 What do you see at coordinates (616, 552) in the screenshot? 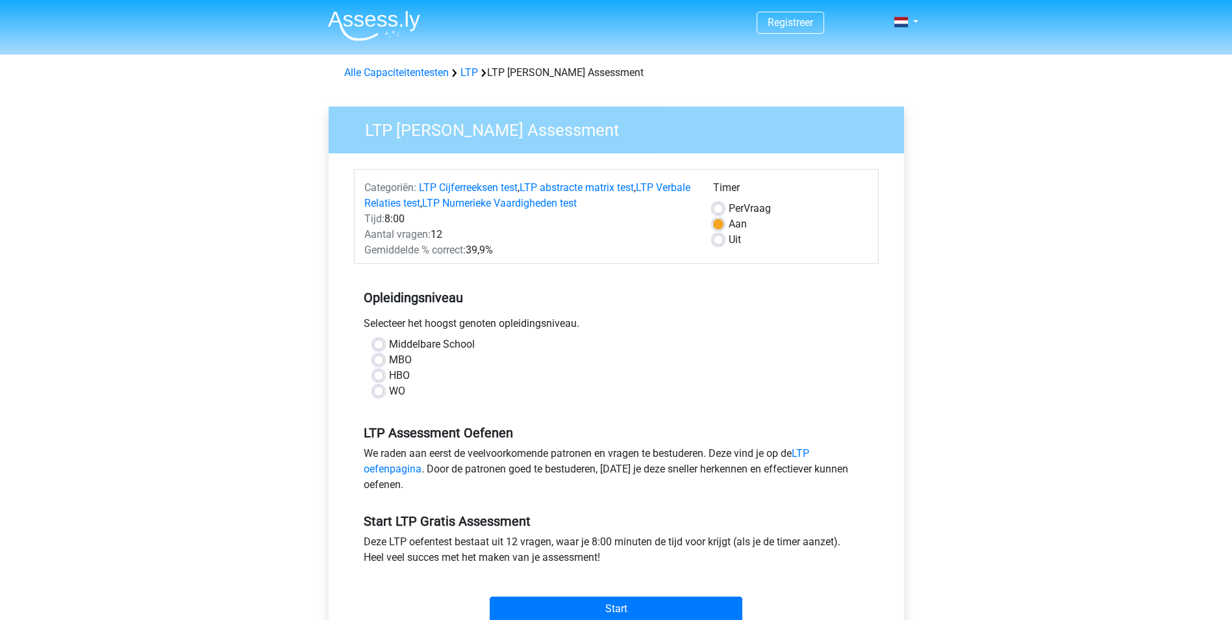
I see `div: Deze LTP oefentest bestaat uit 12 vragen, waar je 8:00 minuten de tijd voor krijgt (als je de tim...` at bounding box center [616, 552].